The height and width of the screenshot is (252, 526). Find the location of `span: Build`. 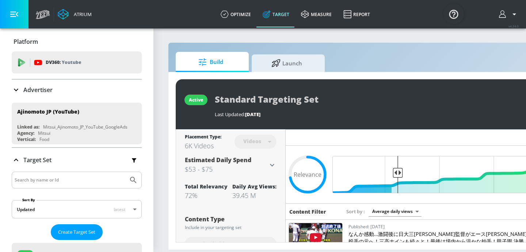

span: Build is located at coordinates (211, 62).